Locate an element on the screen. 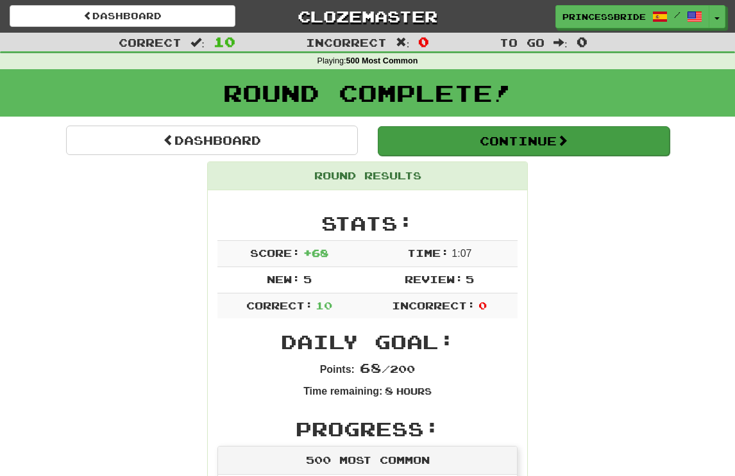 The width and height of the screenshot is (735, 476). h2: Stats: is located at coordinates (367, 223).